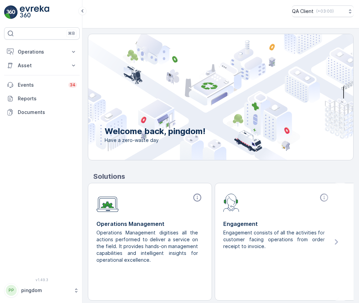 This screenshot has width=359, height=303. I want to click on button: QA Client(+03:00), so click(323, 11).